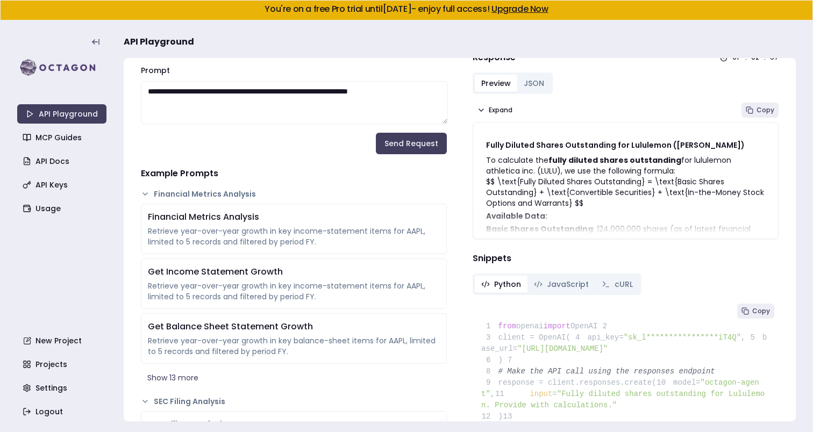 The height and width of the screenshot is (432, 813). Describe the element at coordinates (63, 388) in the screenshot. I see `a: Settings` at that location.